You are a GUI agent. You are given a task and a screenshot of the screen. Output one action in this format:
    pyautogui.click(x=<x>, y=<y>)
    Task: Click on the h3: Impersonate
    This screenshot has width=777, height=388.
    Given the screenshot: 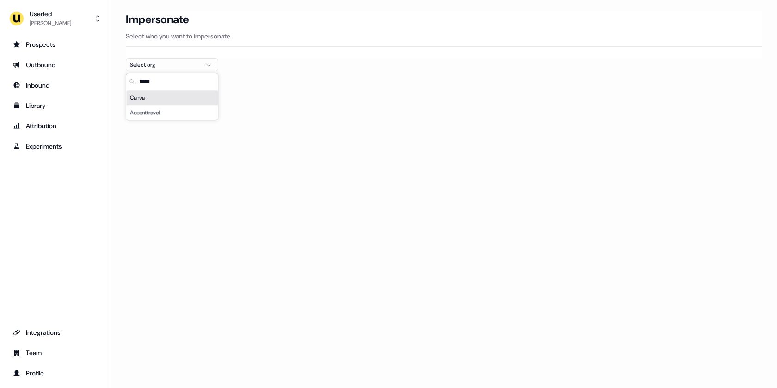 What is the action you would take?
    pyautogui.click(x=157, y=19)
    